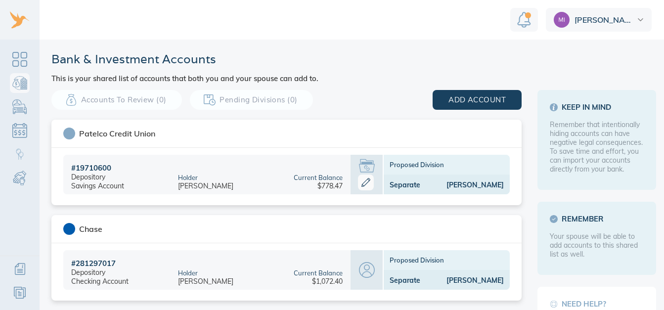  I want to click on img: dropdown.svg, so click(640, 20).